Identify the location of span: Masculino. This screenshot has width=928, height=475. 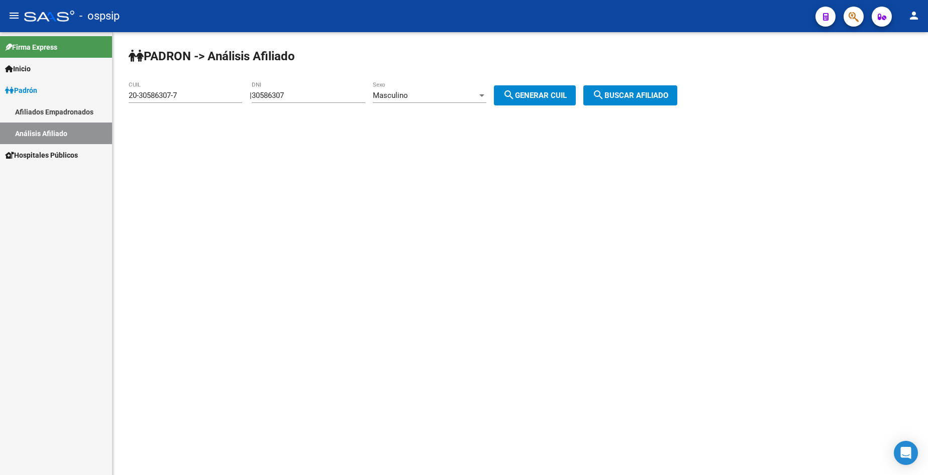
(390, 95).